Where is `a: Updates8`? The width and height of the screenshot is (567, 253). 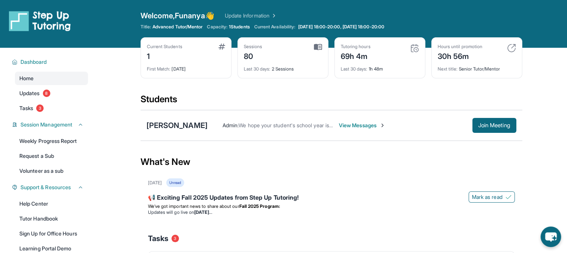 a: Updates8 is located at coordinates (51, 93).